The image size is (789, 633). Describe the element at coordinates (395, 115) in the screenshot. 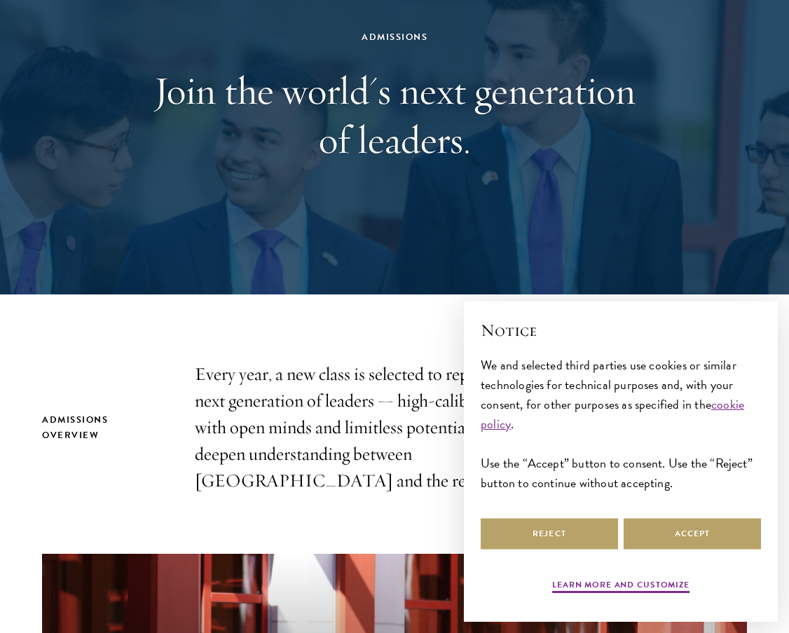

I see `h1: Join the world's next generation of leaders.` at that location.